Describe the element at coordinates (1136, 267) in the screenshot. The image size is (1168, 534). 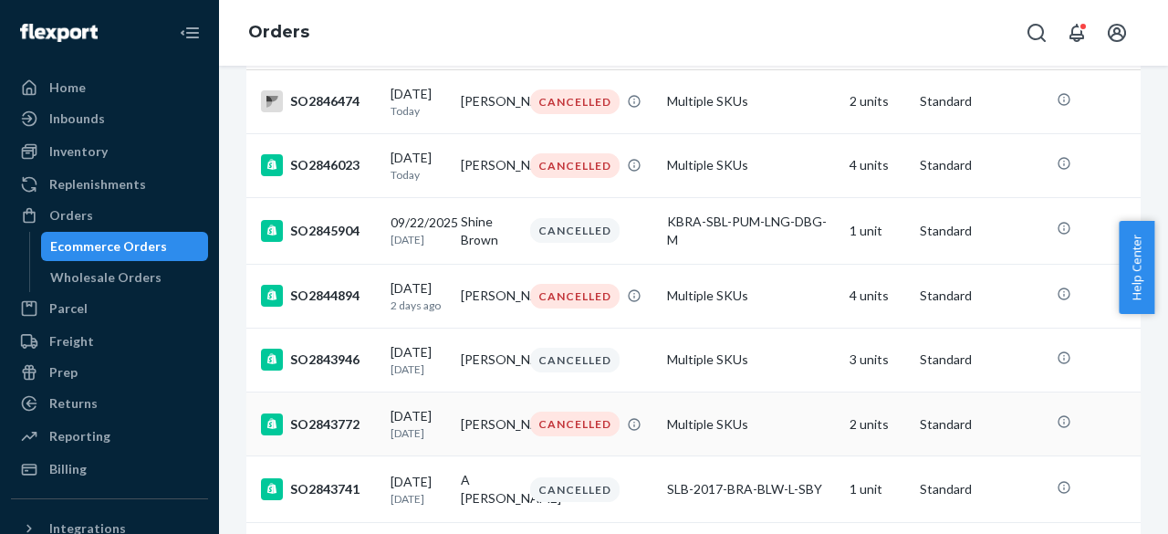
I see `button: Help Center` at that location.